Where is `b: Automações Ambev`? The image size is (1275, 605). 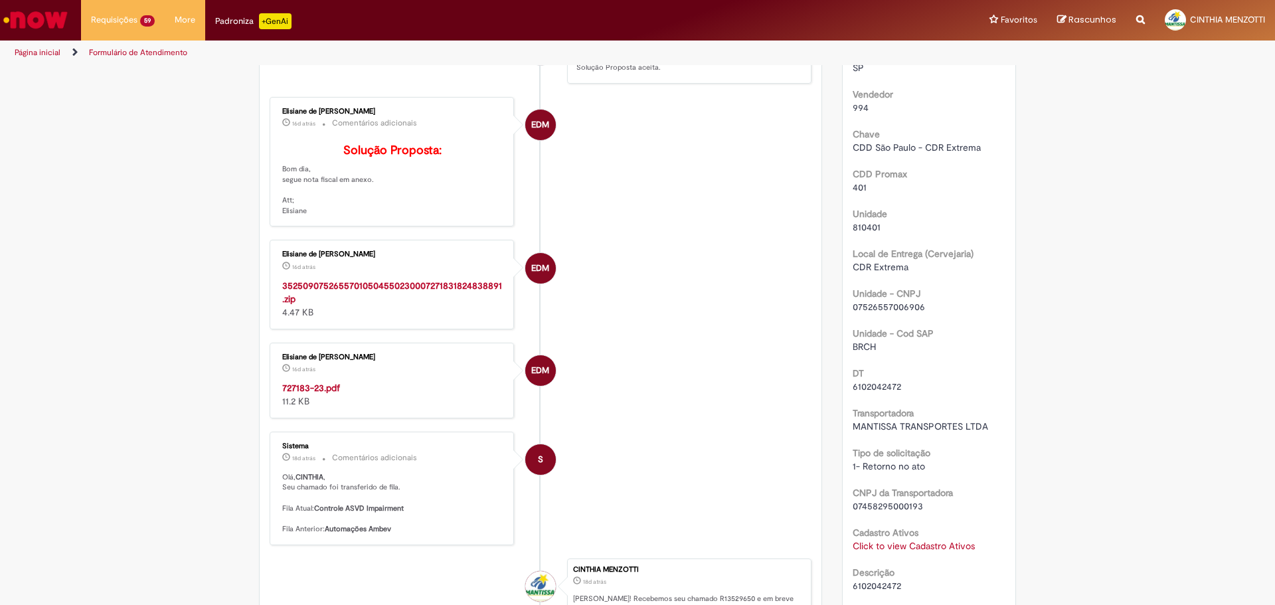
b: Automações Ambev is located at coordinates (358, 529).